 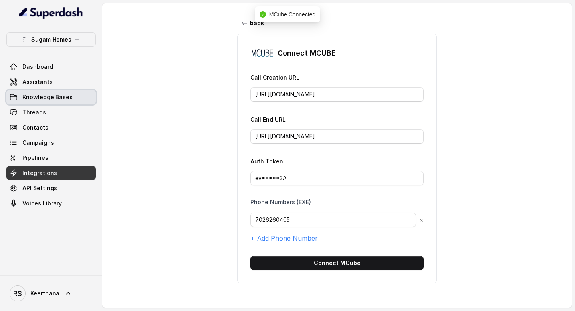 What do you see at coordinates (292, 14) in the screenshot?
I see `span: MCube Connected` at bounding box center [292, 14].